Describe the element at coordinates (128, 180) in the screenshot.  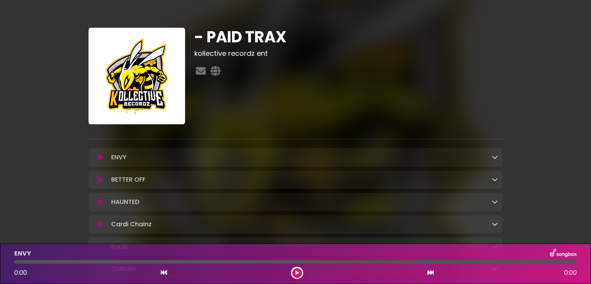
I see `p: BETTER OFF` at that location.